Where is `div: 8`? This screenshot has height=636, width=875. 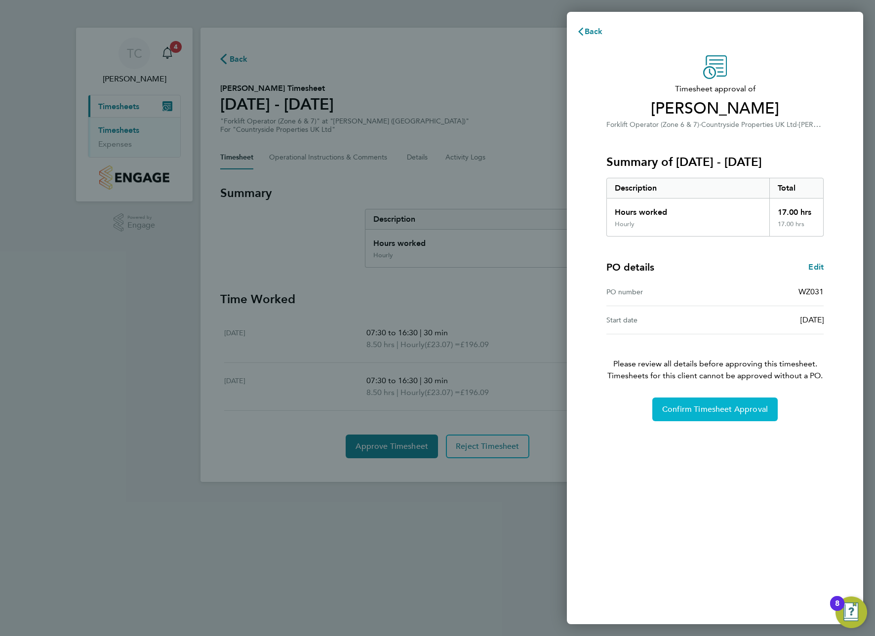 div: 8 is located at coordinates (837, 610).